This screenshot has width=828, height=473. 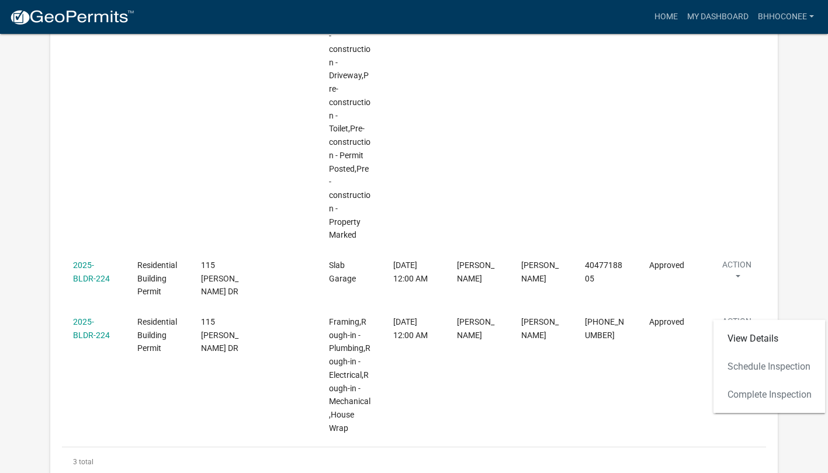 What do you see at coordinates (603, 272) in the screenshot?
I see `span: 4047718805` at bounding box center [603, 272].